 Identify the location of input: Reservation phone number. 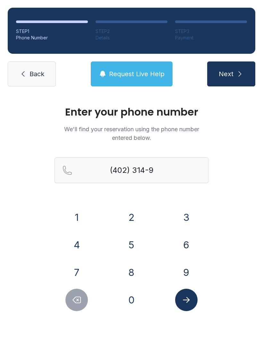
(131, 170).